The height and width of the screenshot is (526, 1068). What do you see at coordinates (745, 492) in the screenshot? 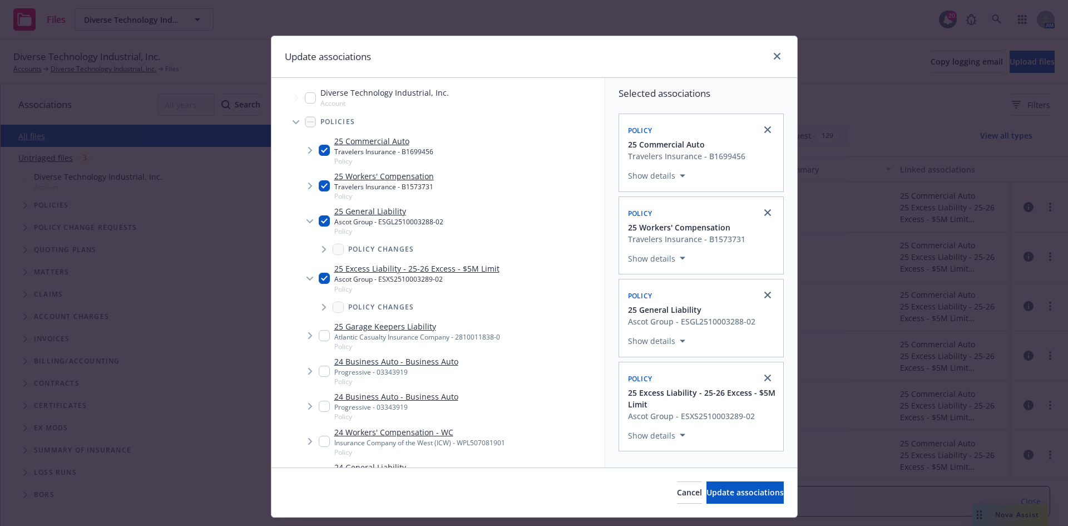
I see `span: Update associations` at bounding box center [745, 492].